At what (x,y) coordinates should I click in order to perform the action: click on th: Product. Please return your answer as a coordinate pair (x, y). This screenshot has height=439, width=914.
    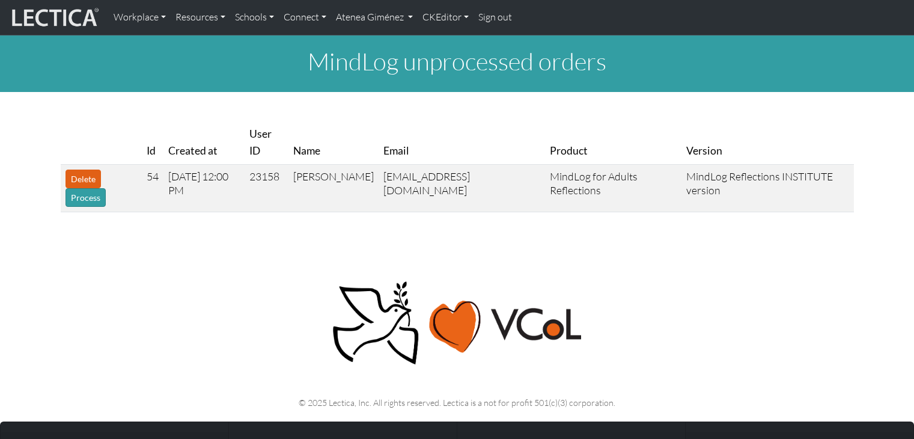
    Looking at the image, I should click on (613, 142).